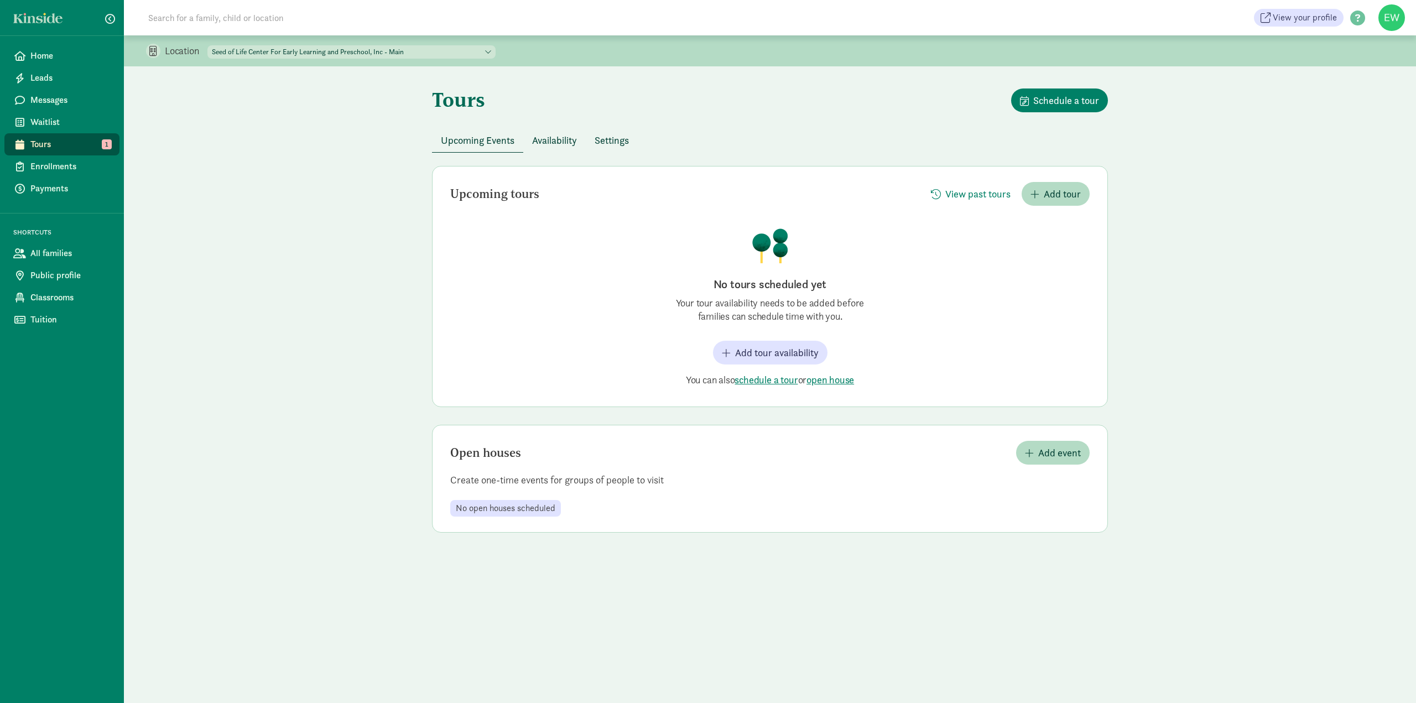  Describe the element at coordinates (831, 380) in the screenshot. I see `span: open house` at that location.